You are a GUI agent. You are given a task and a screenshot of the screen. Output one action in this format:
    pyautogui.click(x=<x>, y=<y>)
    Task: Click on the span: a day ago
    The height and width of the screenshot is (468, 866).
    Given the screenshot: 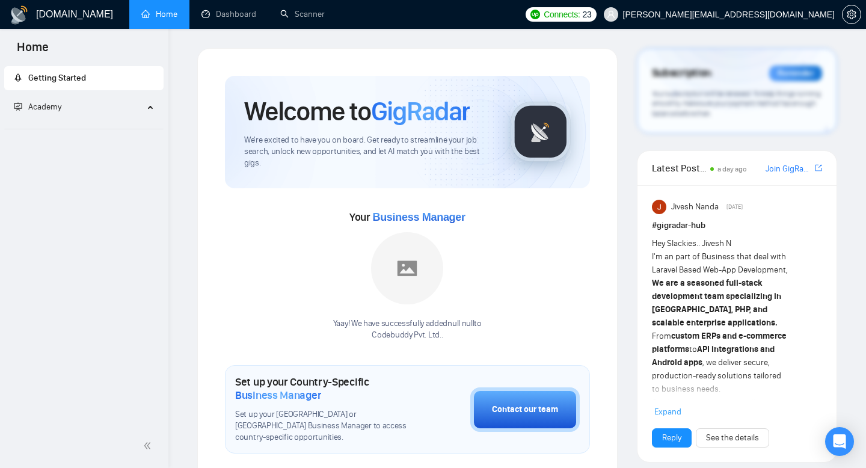 What is the action you would take?
    pyautogui.click(x=732, y=169)
    